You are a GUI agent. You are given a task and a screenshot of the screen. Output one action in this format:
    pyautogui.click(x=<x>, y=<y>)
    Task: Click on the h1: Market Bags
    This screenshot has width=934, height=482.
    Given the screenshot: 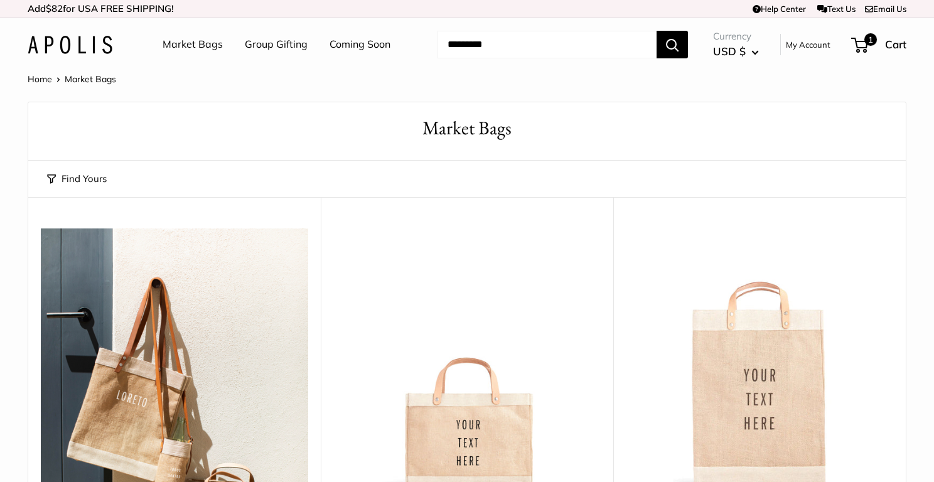 What is the action you would take?
    pyautogui.click(x=467, y=128)
    